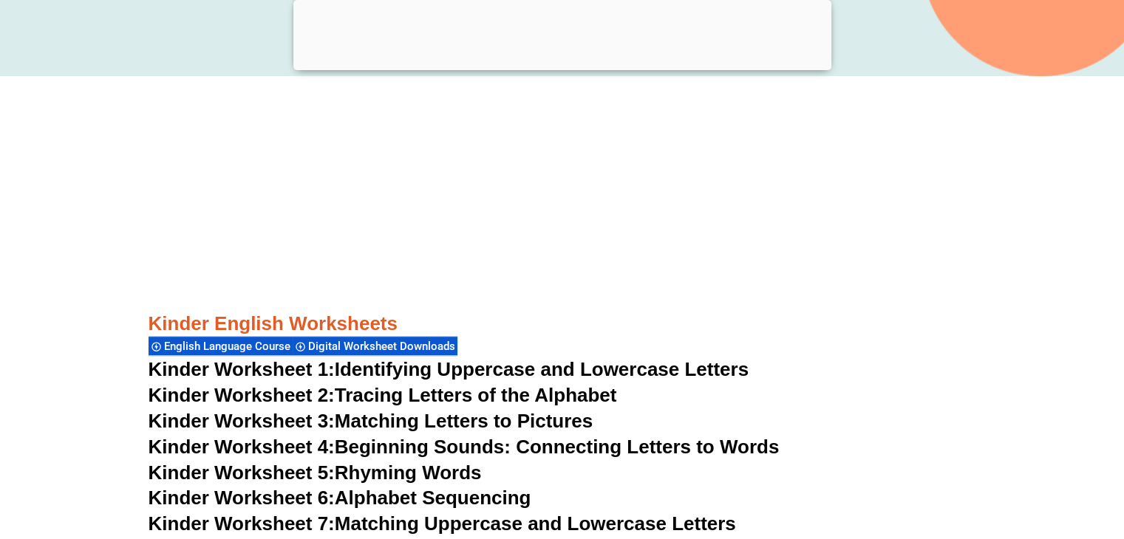 The width and height of the screenshot is (1124, 539). Describe the element at coordinates (242, 421) in the screenshot. I see `span: Kinder Worksheet 3:` at that location.